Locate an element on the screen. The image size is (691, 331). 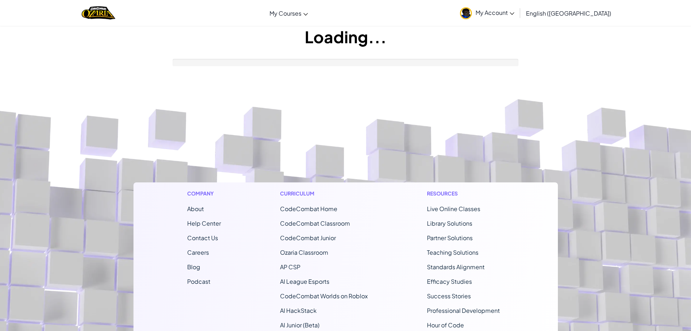
a: CodeCombat Junior is located at coordinates (308, 237).